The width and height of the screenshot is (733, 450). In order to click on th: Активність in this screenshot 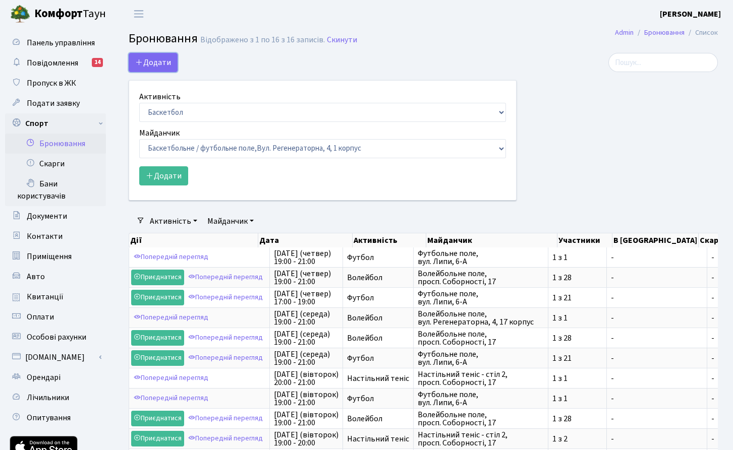, I will do `click(389, 241)`.